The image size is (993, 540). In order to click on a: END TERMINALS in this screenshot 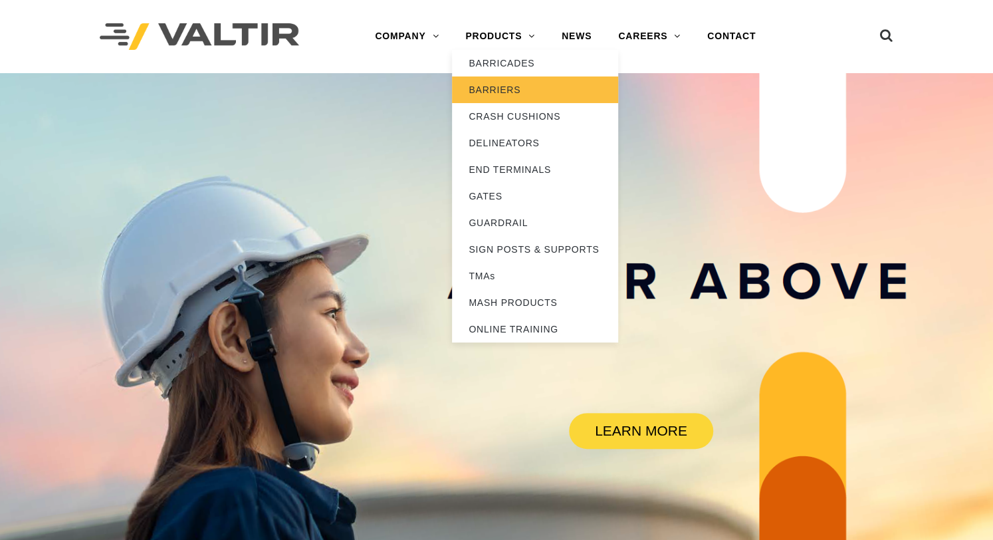, I will do `click(535, 170)`.